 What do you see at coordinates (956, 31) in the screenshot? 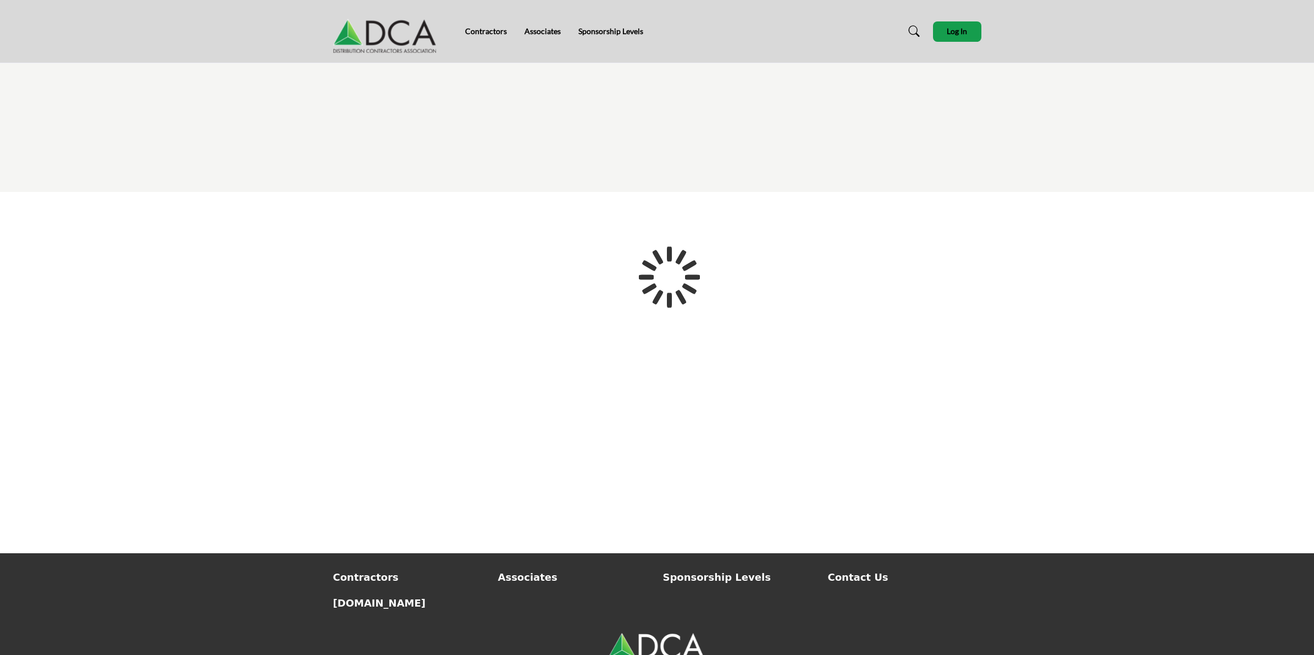
I see `span: Log In` at bounding box center [956, 31].